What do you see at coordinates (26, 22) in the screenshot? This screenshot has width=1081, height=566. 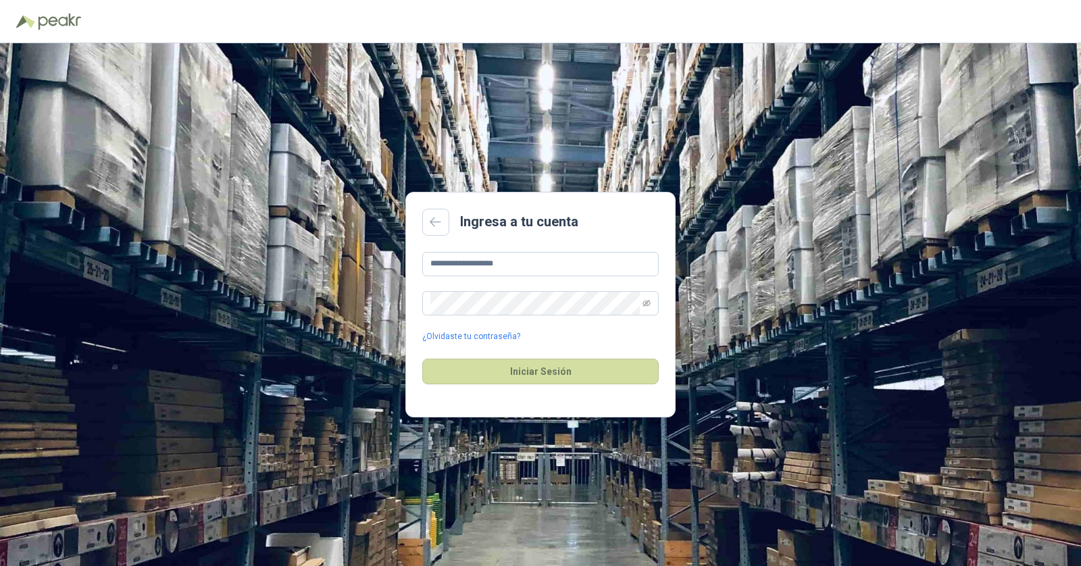 I see `img: Logo` at bounding box center [26, 22].